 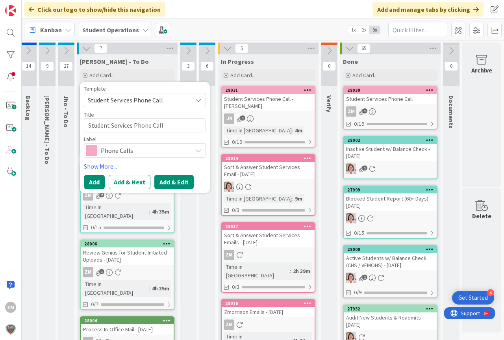 What do you see at coordinates (114, 61) in the screenshot?
I see `span: Zaida - To Do` at bounding box center [114, 61].